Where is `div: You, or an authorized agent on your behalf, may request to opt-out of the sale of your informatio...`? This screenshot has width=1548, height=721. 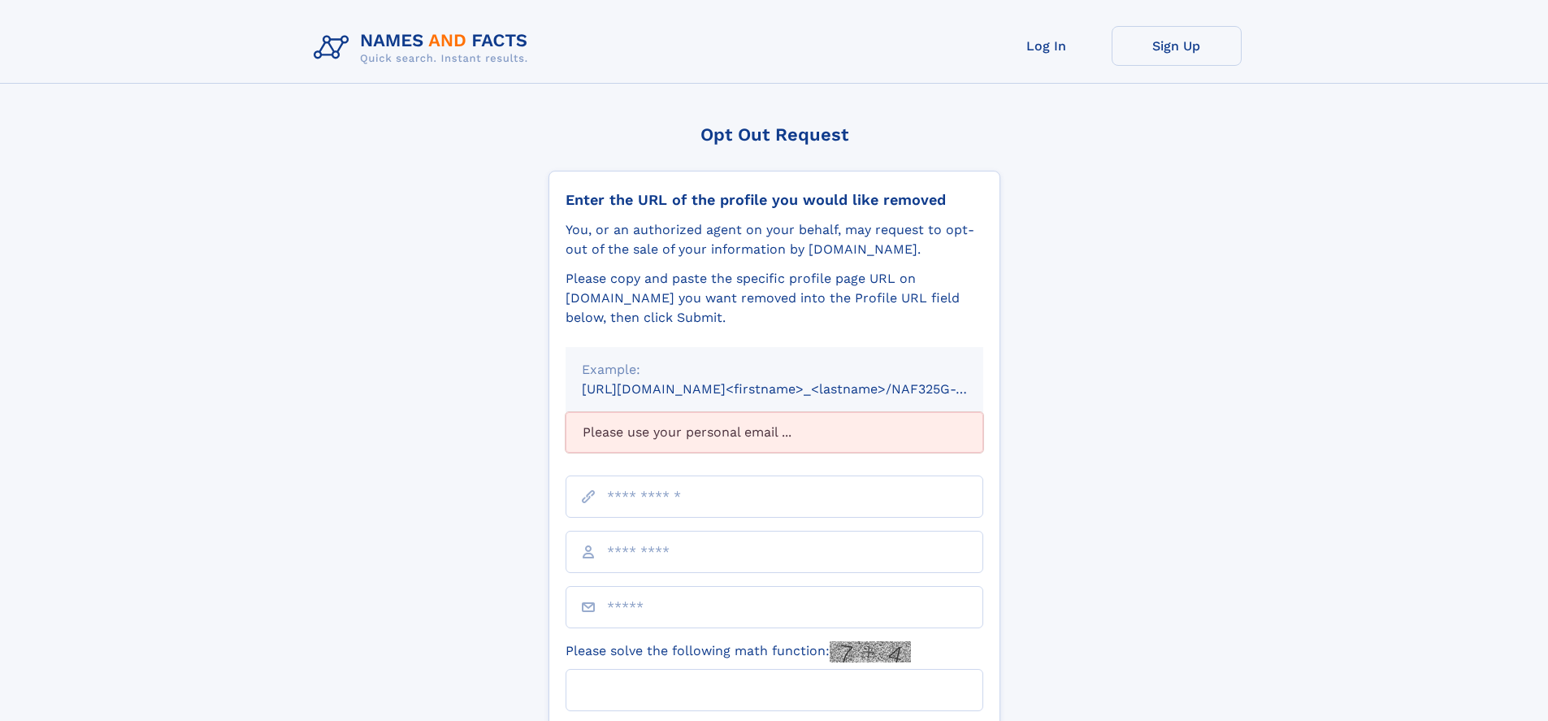
div: You, or an authorized agent on your behalf, may request to opt-out of the sale of your informatio... is located at coordinates (774, 240).